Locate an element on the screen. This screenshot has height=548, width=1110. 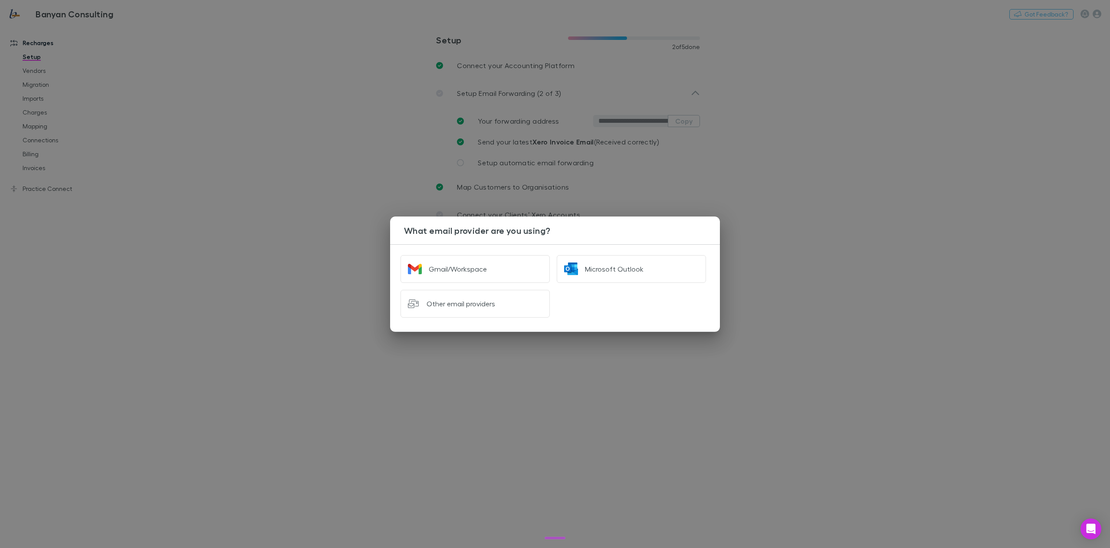
img: Microsoft Outlook's Logo is located at coordinates (571, 269).